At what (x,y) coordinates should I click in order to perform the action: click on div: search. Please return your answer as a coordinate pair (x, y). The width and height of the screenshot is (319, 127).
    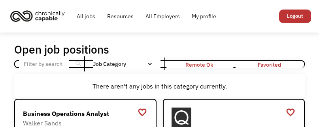
    Looking at the image, I should click on (78, 64).